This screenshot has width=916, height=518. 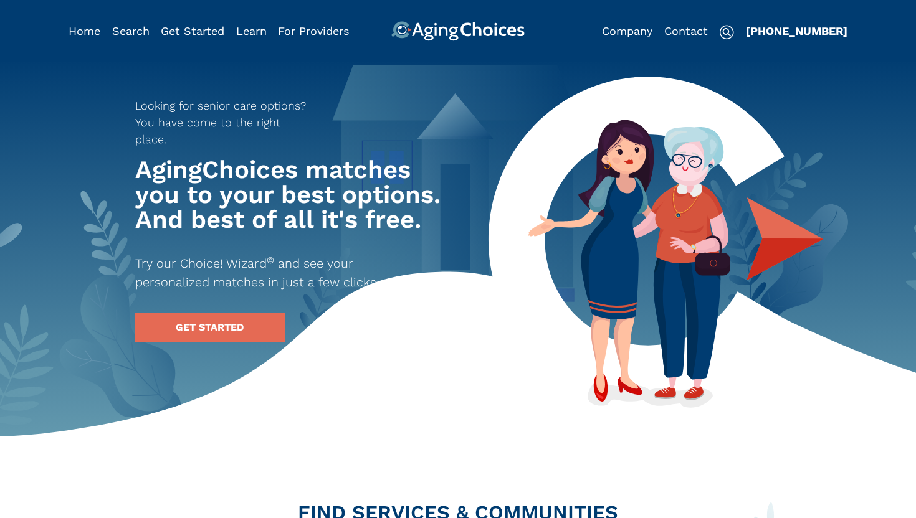 What do you see at coordinates (686, 31) in the screenshot?
I see `a: Contact` at bounding box center [686, 31].